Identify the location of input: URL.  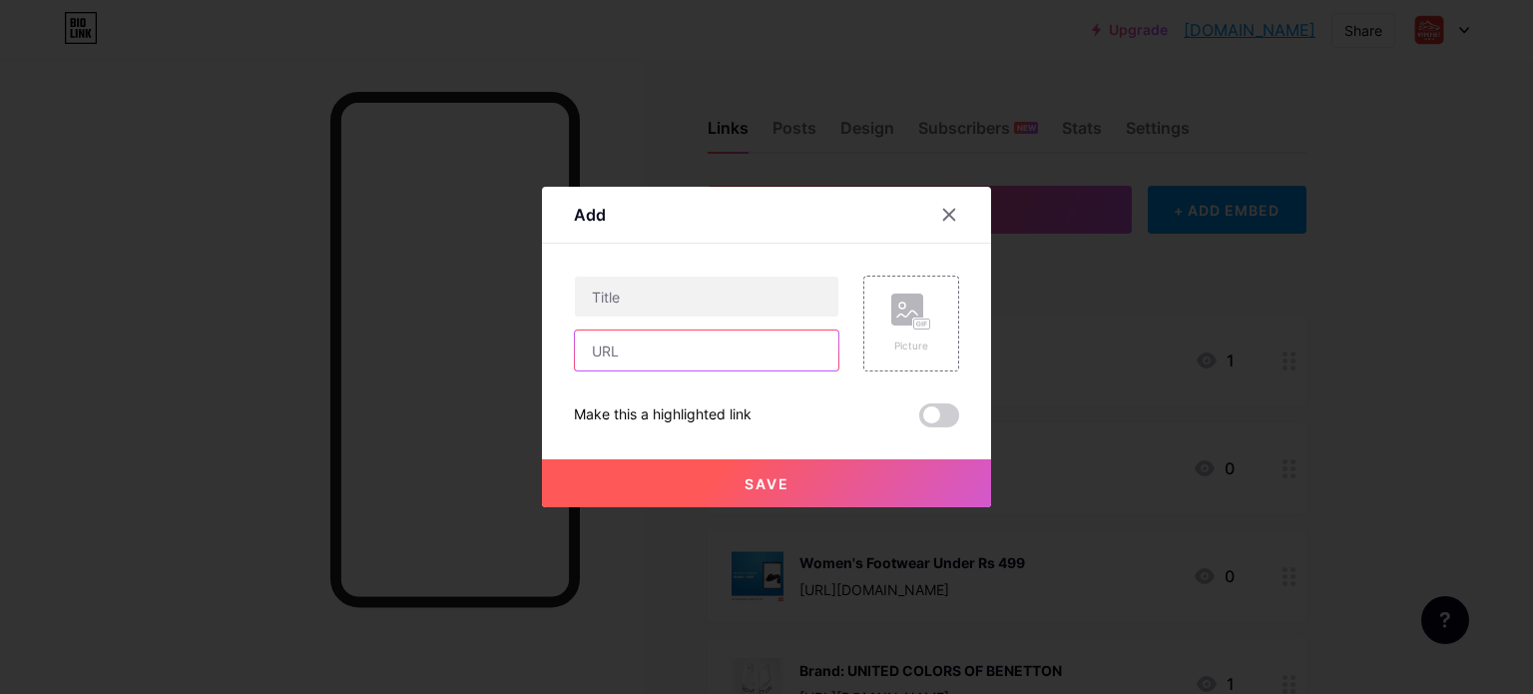
(707, 350).